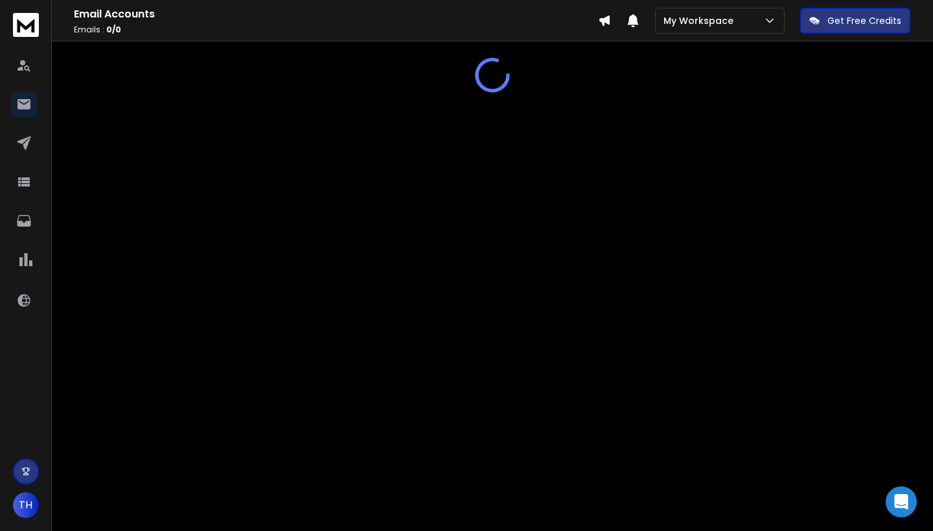 This screenshot has width=933, height=531. I want to click on button: TH, so click(26, 506).